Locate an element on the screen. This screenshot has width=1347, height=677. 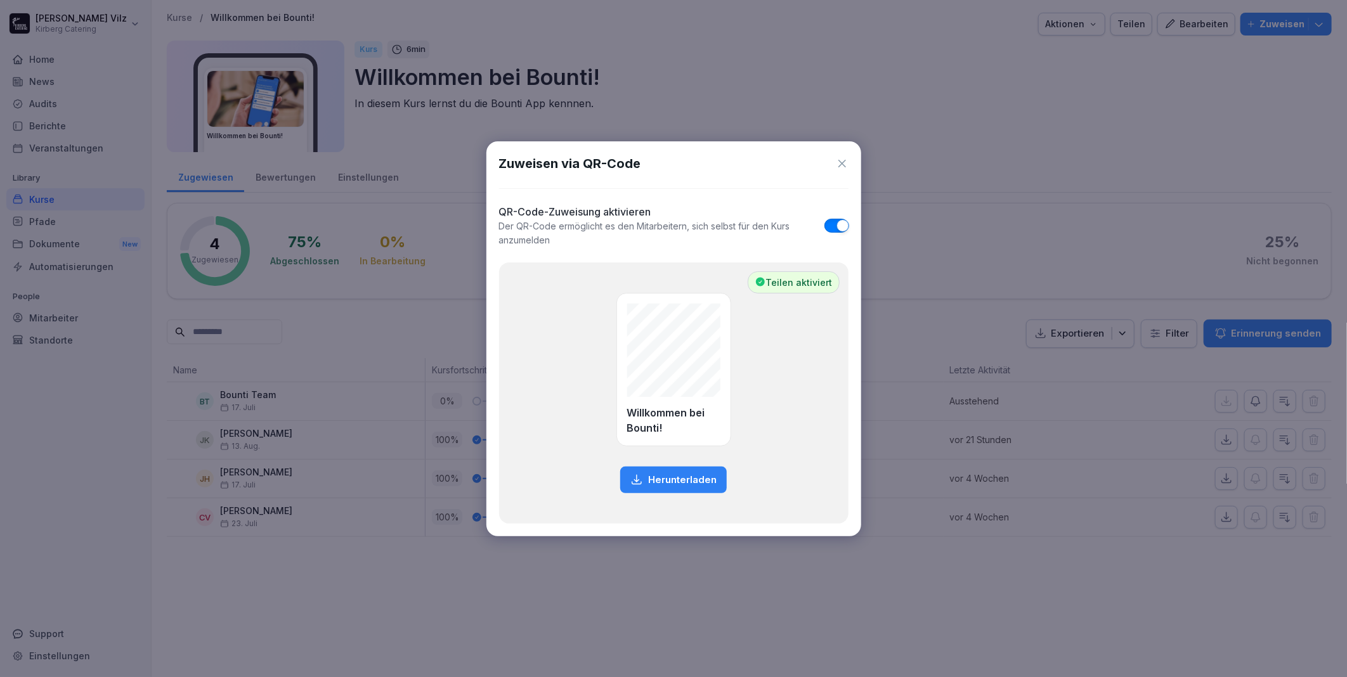
p: Herunterladen is located at coordinates (682, 480).